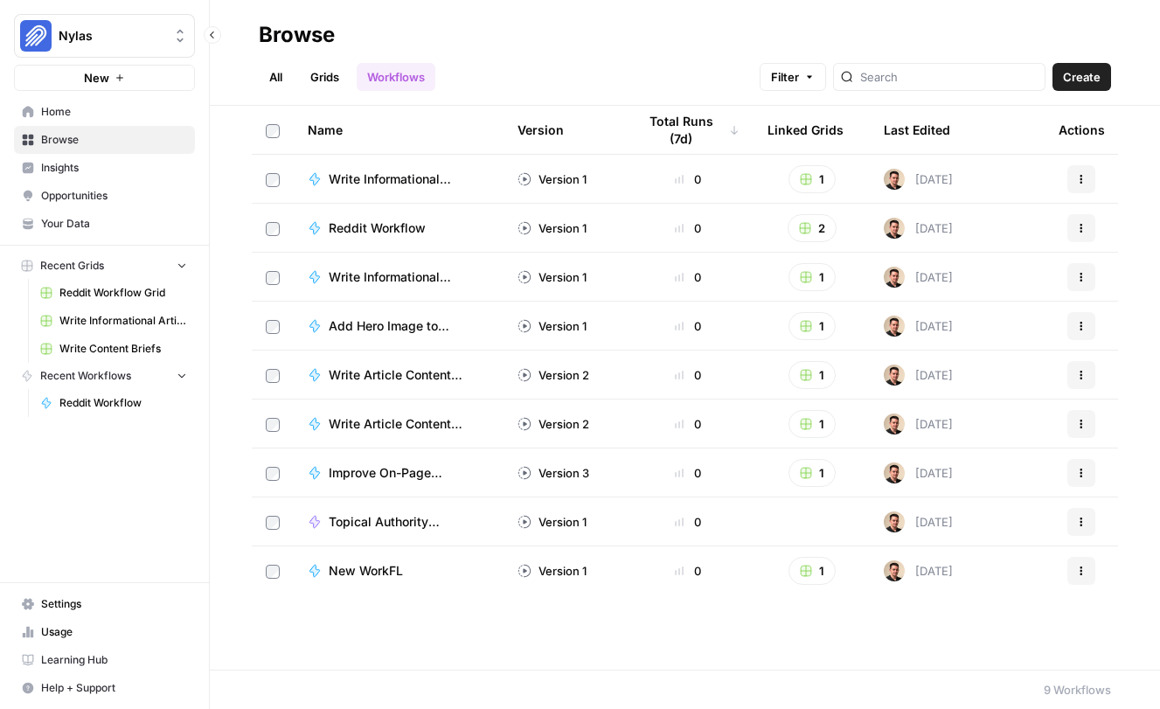 Image resolution: width=1160 pixels, height=709 pixels. Describe the element at coordinates (104, 78) in the screenshot. I see `button: New` at that location.